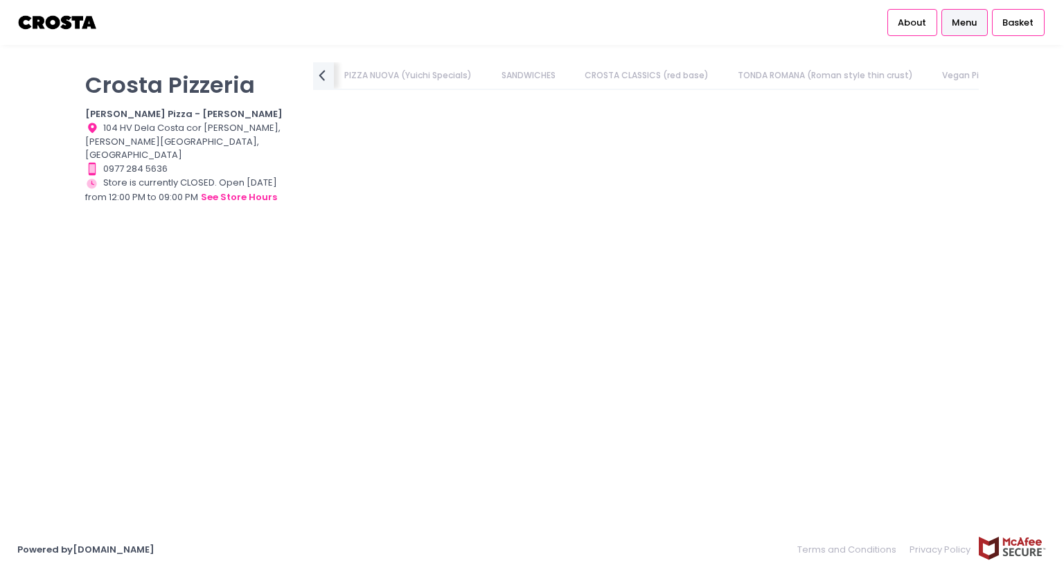 The height and width of the screenshot is (572, 1064). I want to click on a: CROSTA CLASSICS (red base), so click(647, 76).